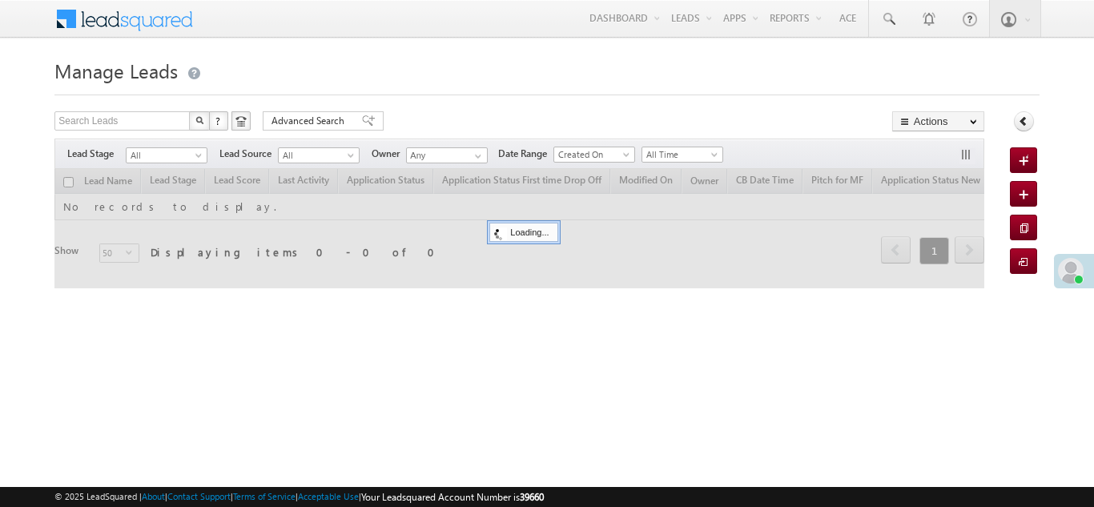  What do you see at coordinates (153, 496) in the screenshot?
I see `a: About` at bounding box center [153, 496].